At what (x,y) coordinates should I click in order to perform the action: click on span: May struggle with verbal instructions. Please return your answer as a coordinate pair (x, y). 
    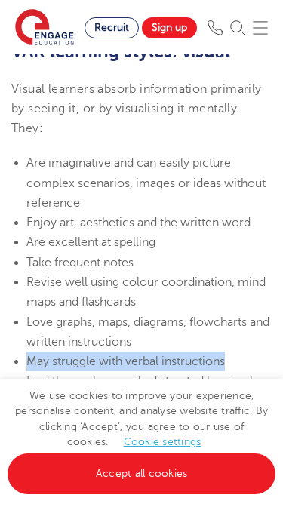
    Looking at the image, I should click on (125, 361).